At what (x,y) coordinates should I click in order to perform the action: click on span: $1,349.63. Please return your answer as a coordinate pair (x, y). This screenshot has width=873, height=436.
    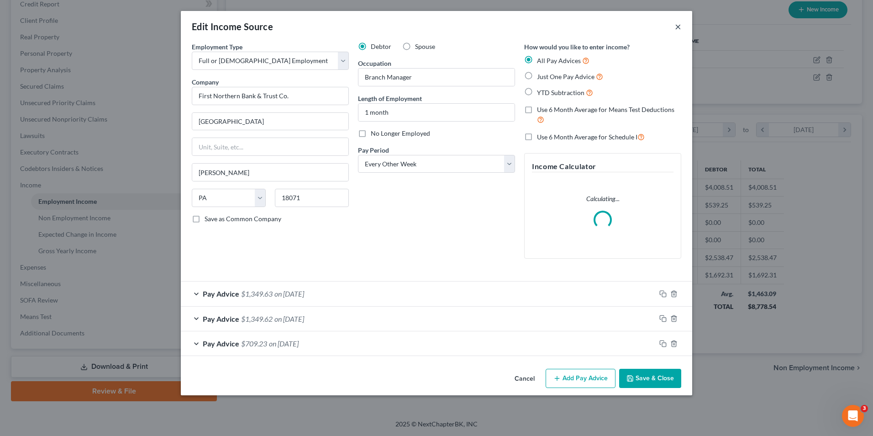
    Looking at the image, I should click on (257, 293).